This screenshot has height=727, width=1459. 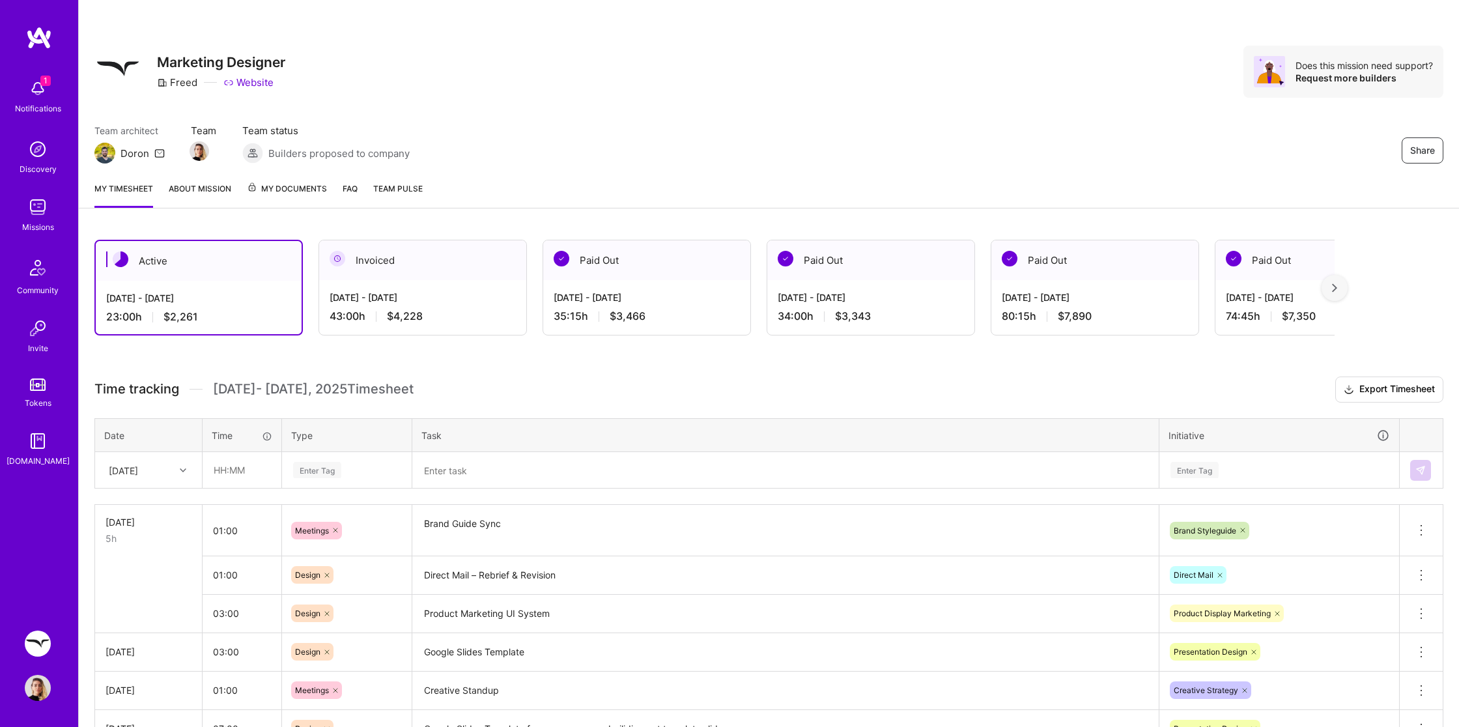 I want to click on span: Brand Styleguide, so click(x=1205, y=530).